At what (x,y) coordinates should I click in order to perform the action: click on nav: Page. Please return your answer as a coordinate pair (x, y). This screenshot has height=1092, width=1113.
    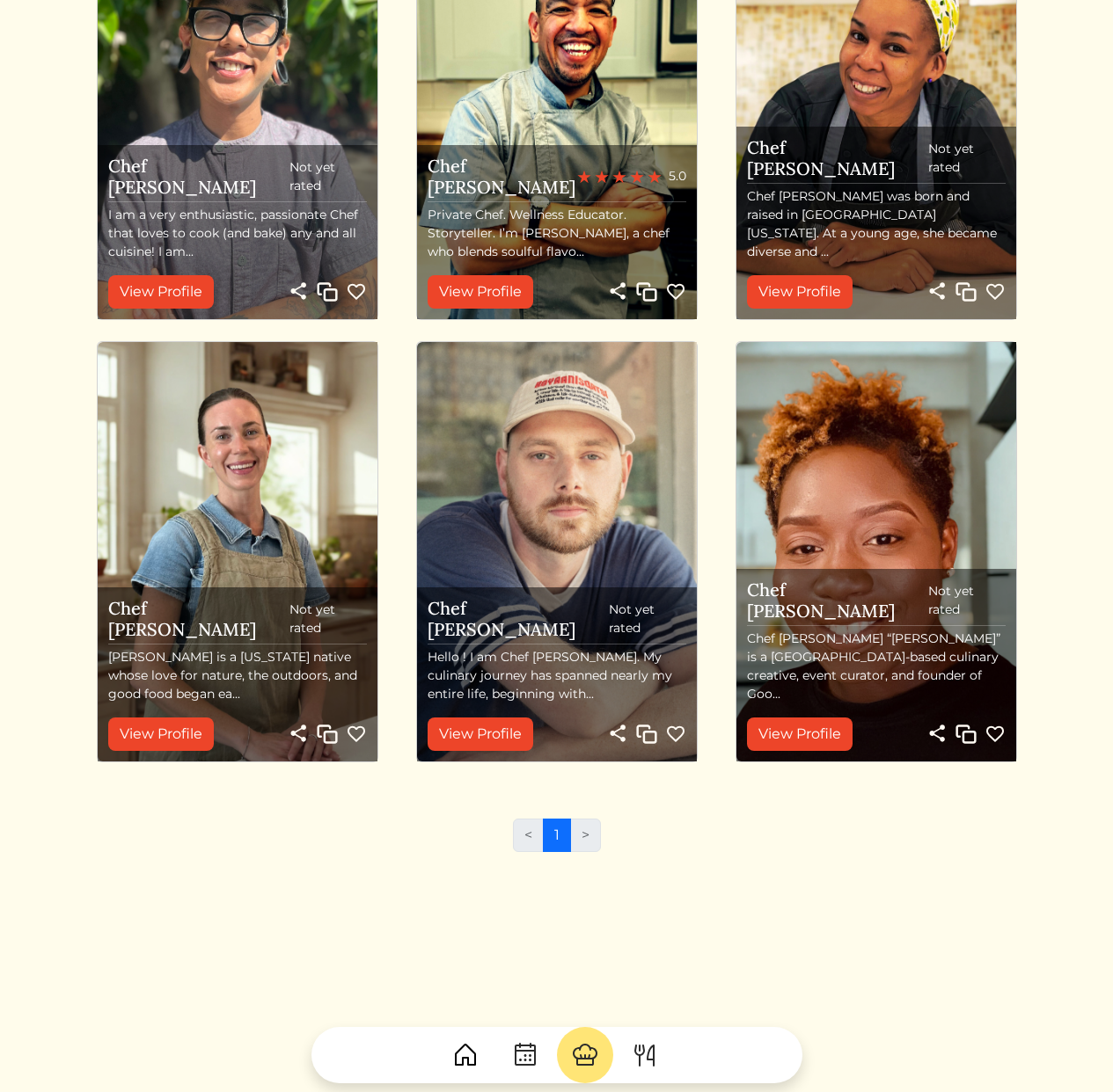
    Looking at the image, I should click on (556, 843).